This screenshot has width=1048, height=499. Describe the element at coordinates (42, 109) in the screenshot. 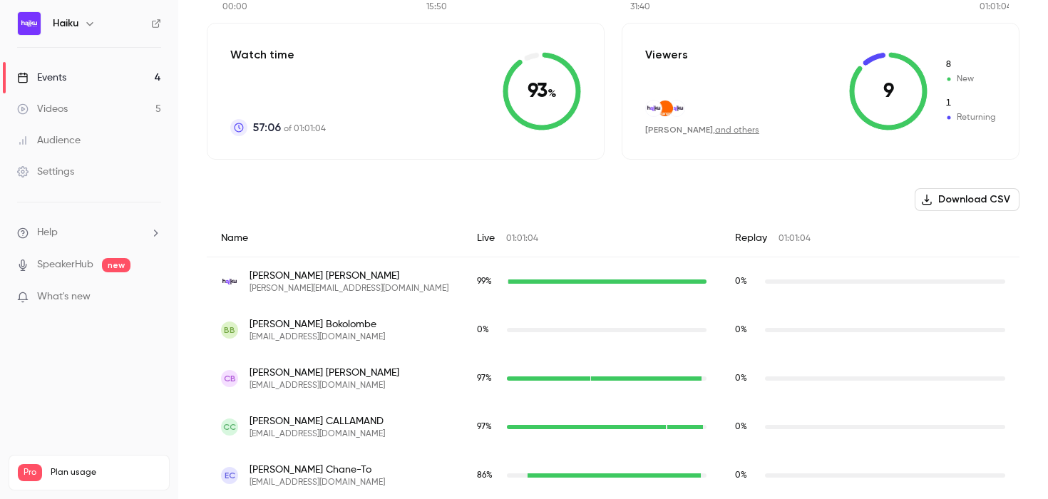

I see `div: Videos` at that location.